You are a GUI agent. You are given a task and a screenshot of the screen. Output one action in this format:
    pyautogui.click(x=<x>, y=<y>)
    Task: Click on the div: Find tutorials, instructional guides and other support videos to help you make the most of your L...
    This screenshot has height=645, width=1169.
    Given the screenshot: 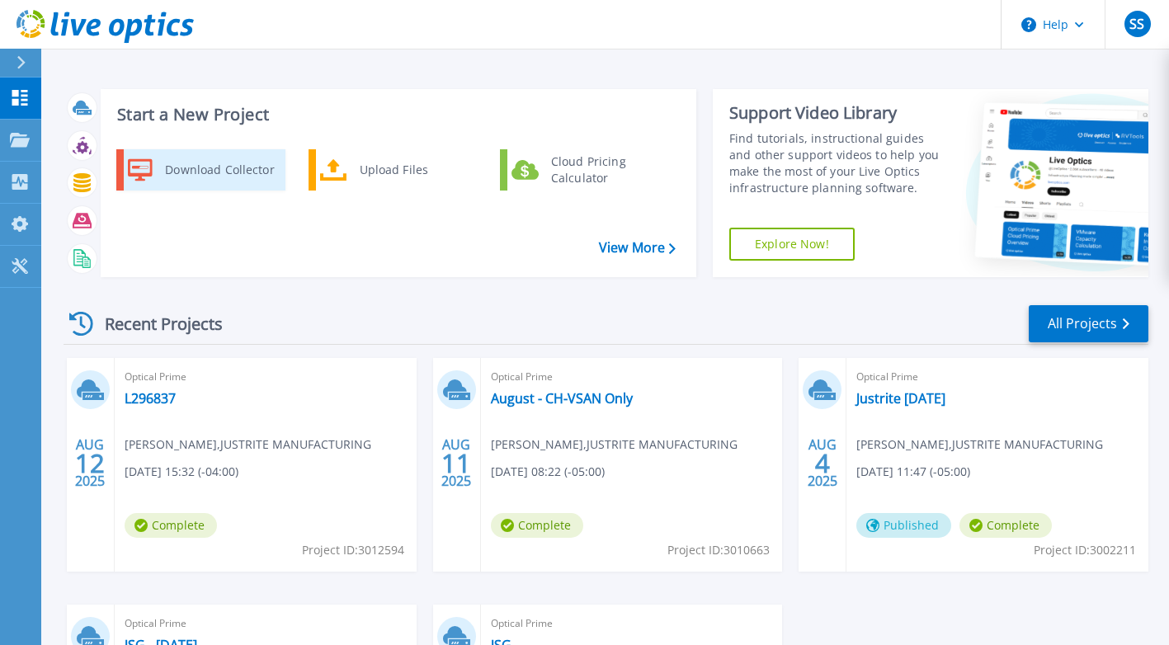 What is the action you would take?
    pyautogui.click(x=838, y=163)
    